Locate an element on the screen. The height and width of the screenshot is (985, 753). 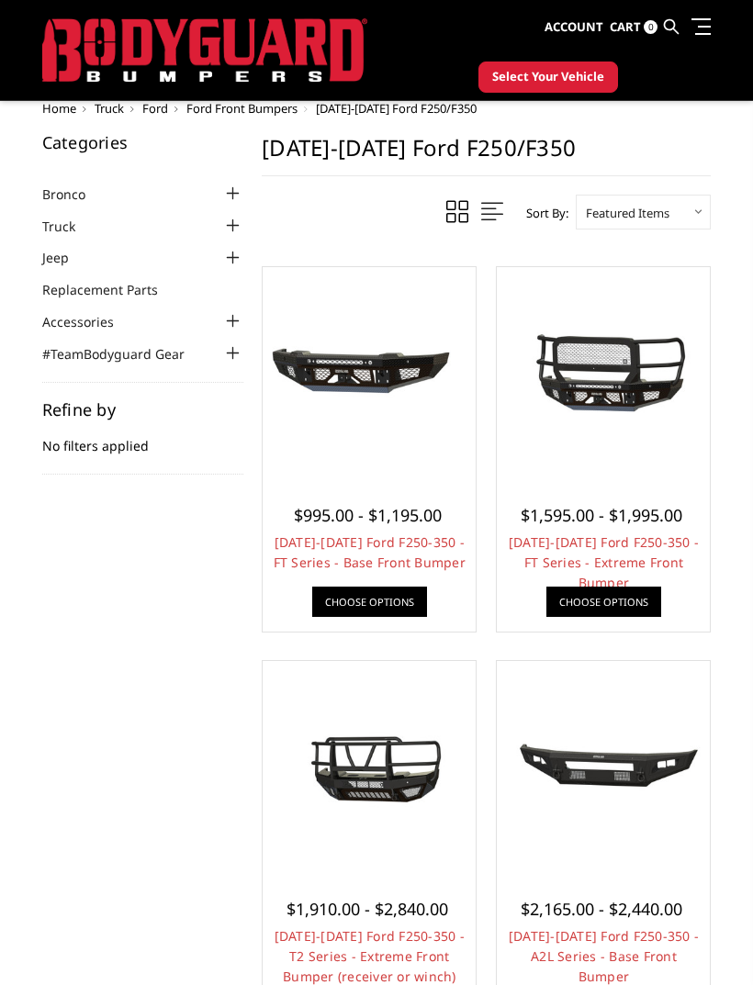
a: 2023-2025 Ford F250-350 - FT Series - Base Front Bumper is located at coordinates (369, 374).